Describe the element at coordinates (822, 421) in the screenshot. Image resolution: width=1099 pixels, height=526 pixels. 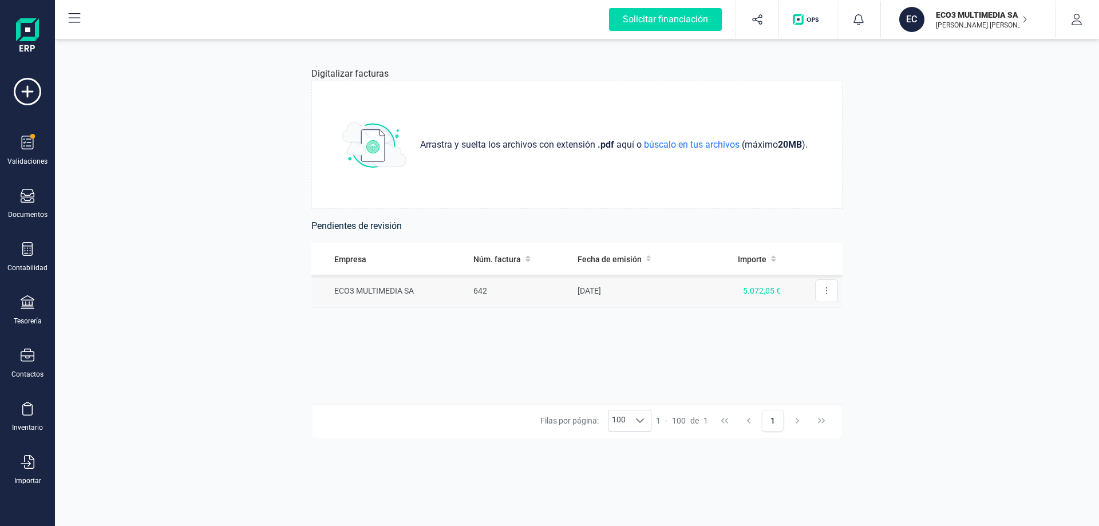
I see `button: Last Page` at that location.